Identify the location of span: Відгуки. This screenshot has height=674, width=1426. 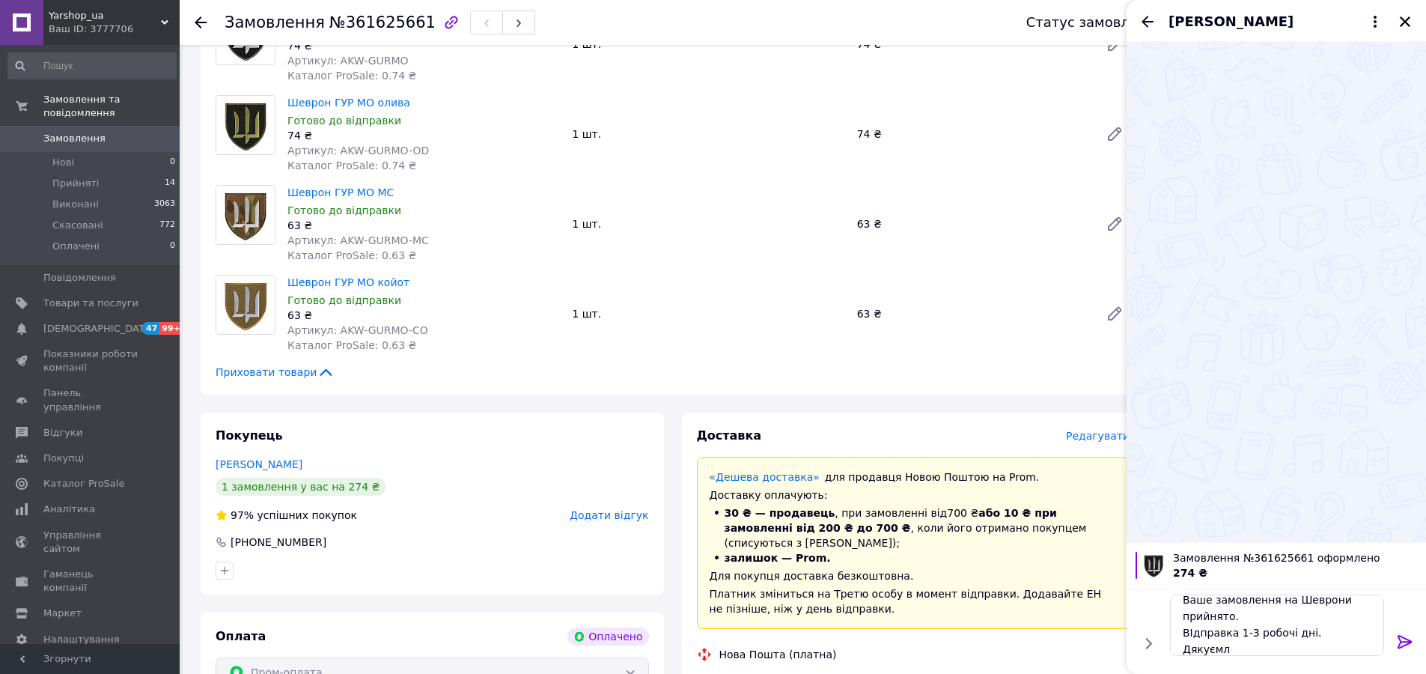
(63, 433).